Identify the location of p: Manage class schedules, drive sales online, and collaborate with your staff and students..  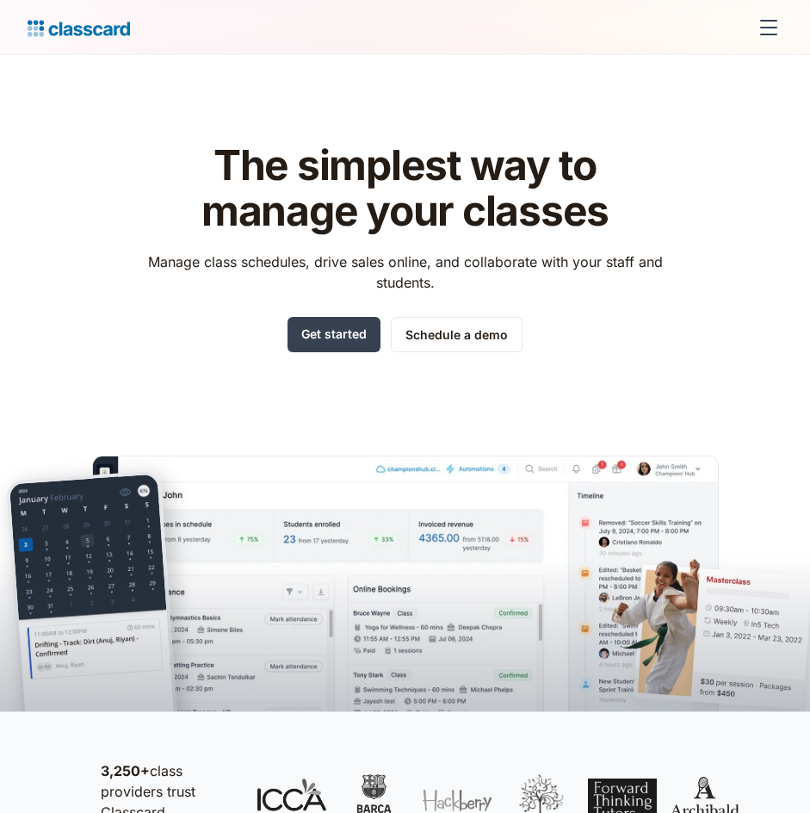
(405, 272).